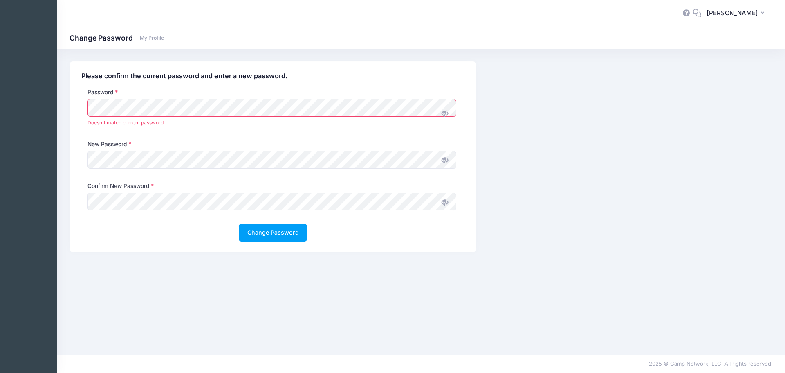 The width and height of the screenshot is (785, 373). Describe the element at coordinates (273, 232) in the screenshot. I see `button: Change Password` at that location.